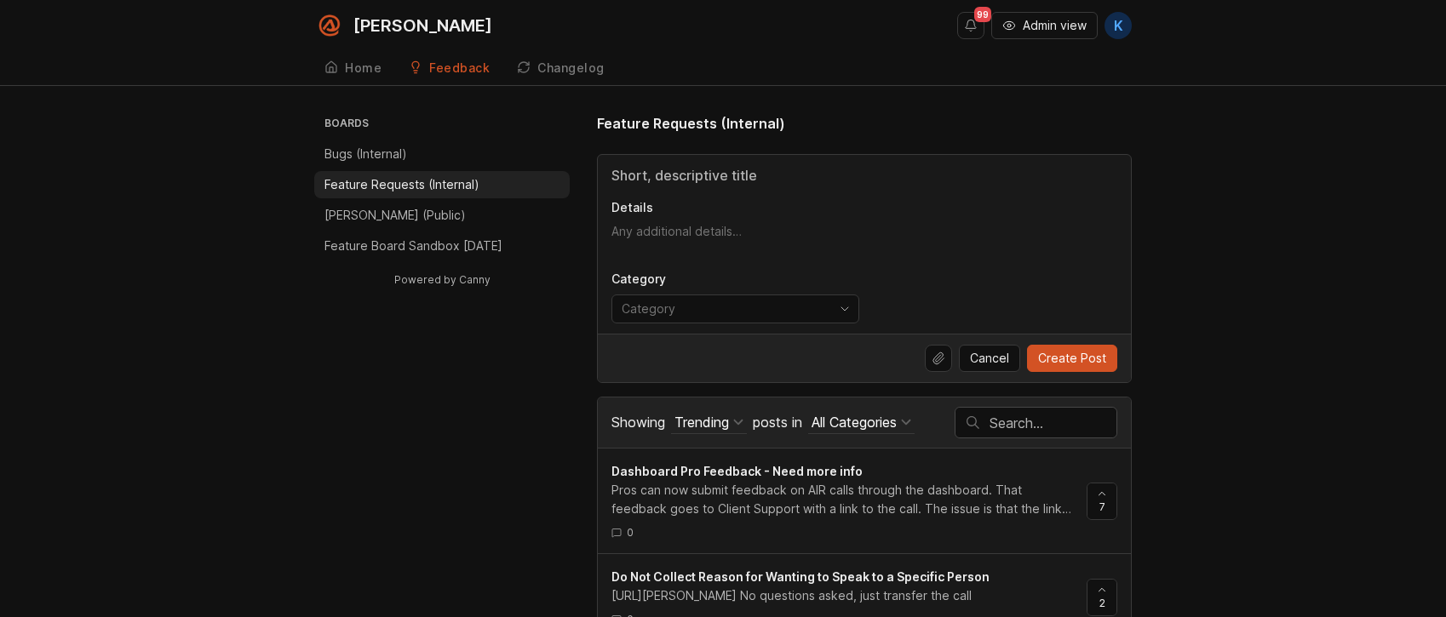 The width and height of the screenshot is (1446, 617). Describe the element at coordinates (690, 123) in the screenshot. I see `h1: Feature Requests (Internal)` at that location.